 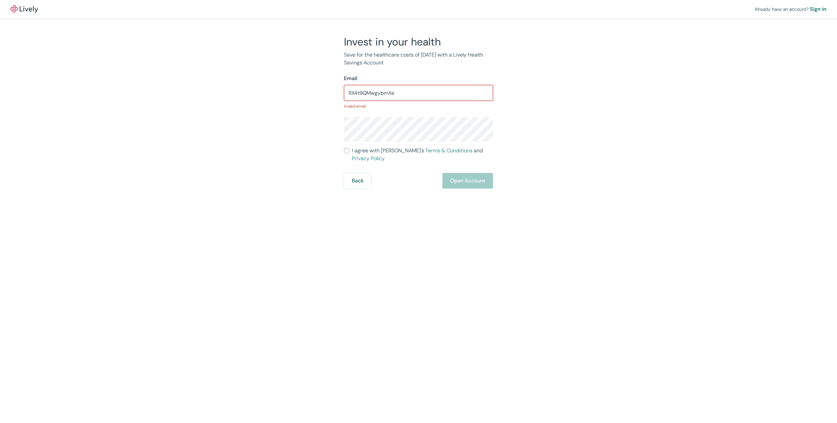 I want to click on div: Sign in, so click(x=818, y=9).